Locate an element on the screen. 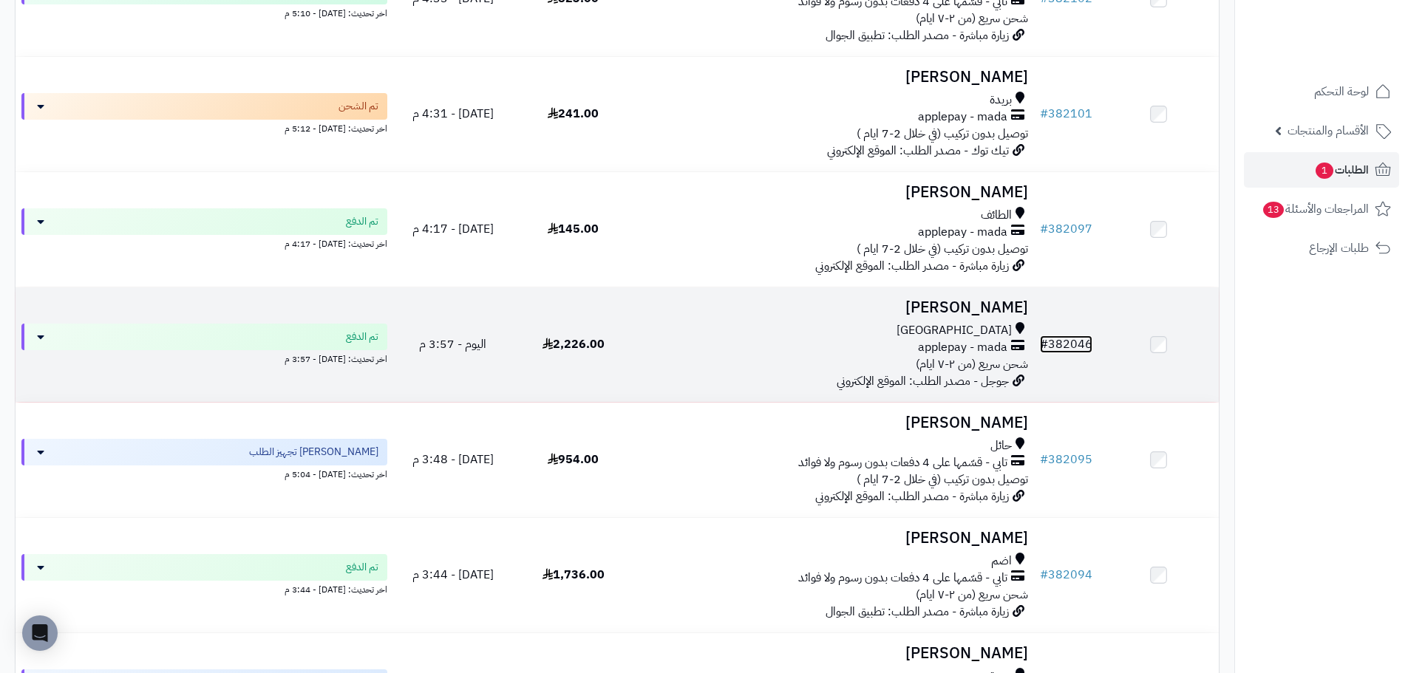 The width and height of the screenshot is (1408, 673). a: المراجعات والأسئلة13 is located at coordinates (1322, 209).